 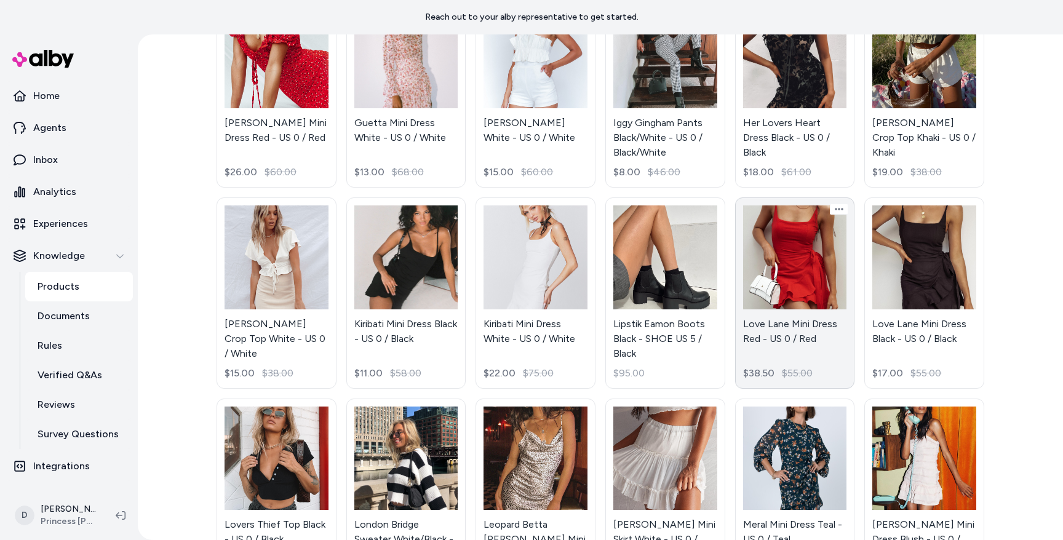 What do you see at coordinates (69, 224) in the screenshot?
I see `a: Experiences` at bounding box center [69, 224].